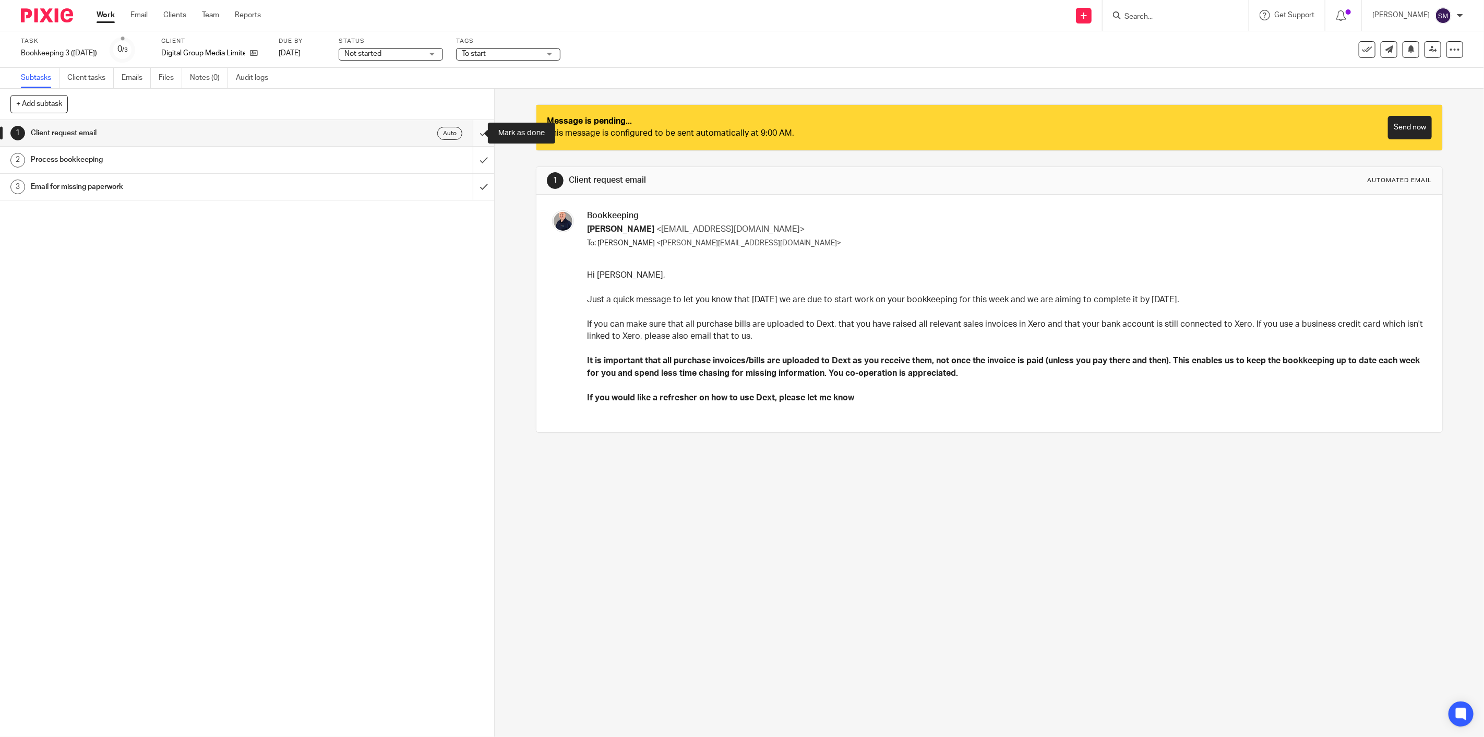 The height and width of the screenshot is (737, 1484). I want to click on img: svg%3E, so click(1444, 16).